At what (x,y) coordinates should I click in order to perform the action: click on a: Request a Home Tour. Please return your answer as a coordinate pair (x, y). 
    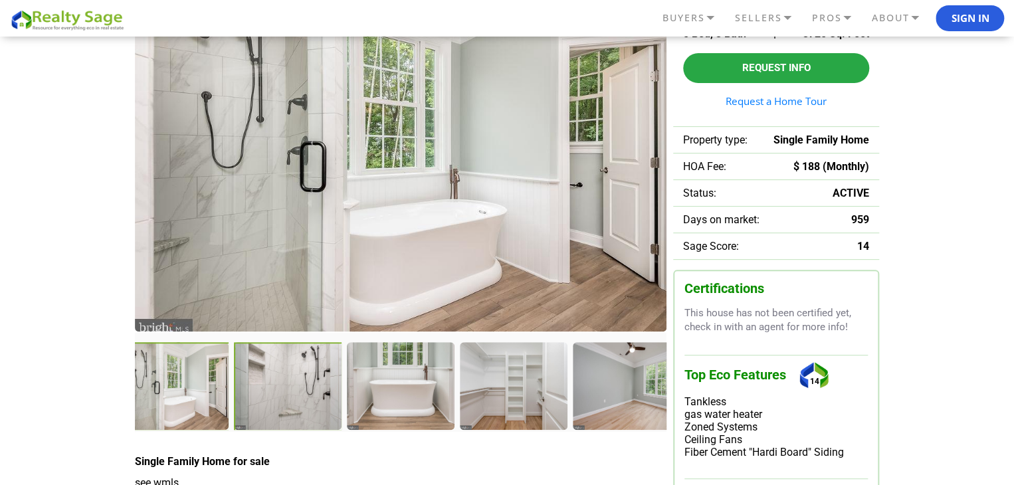
    Looking at the image, I should click on (776, 101).